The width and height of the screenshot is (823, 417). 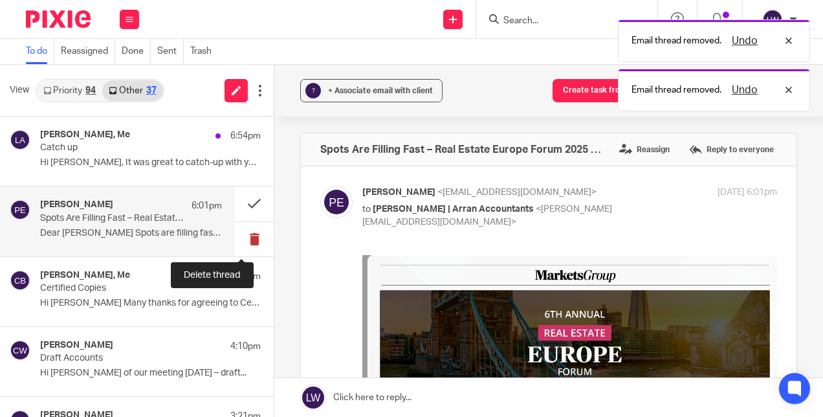 What do you see at coordinates (371, 91) in the screenshot?
I see `button: ? + Associate email with client` at bounding box center [371, 91].